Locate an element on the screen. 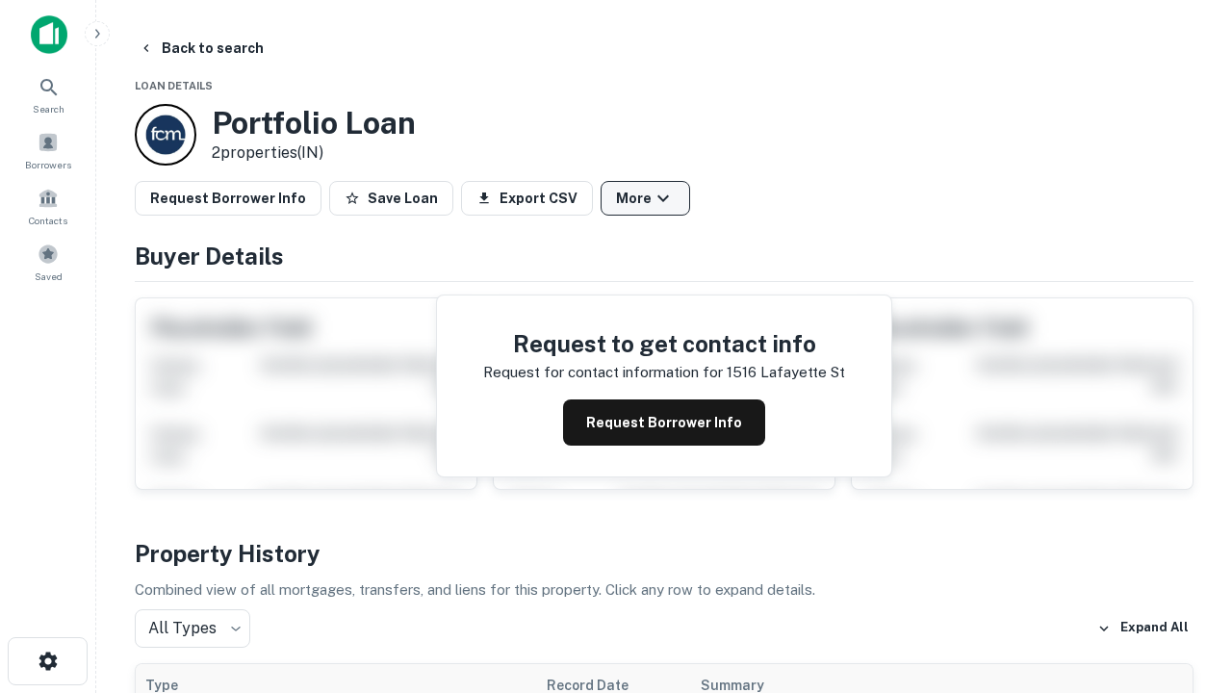 This screenshot has height=693, width=1232. p: Combined view of all mortgages, transfers, and liens for this property. Click any row to expand d... is located at coordinates (664, 590).